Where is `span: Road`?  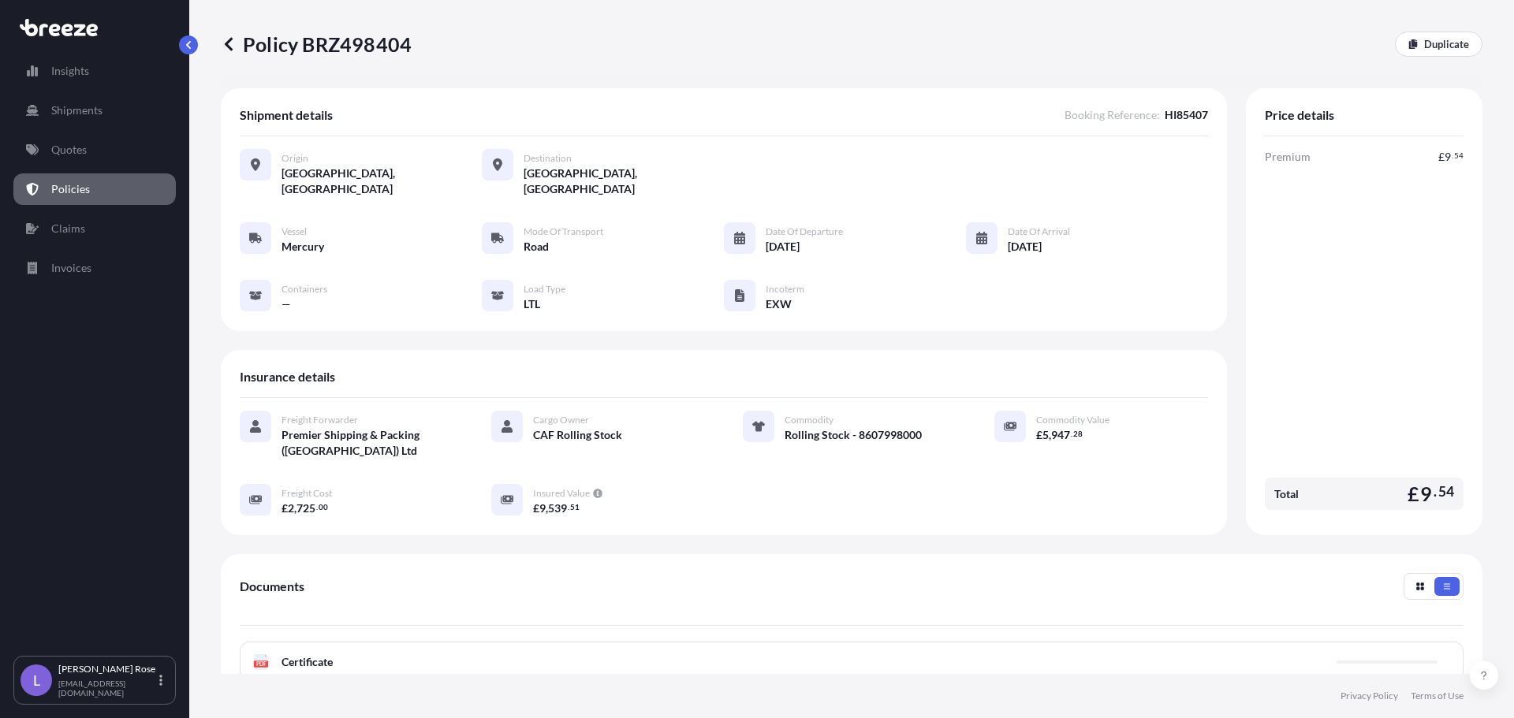 span: Road is located at coordinates (536, 247).